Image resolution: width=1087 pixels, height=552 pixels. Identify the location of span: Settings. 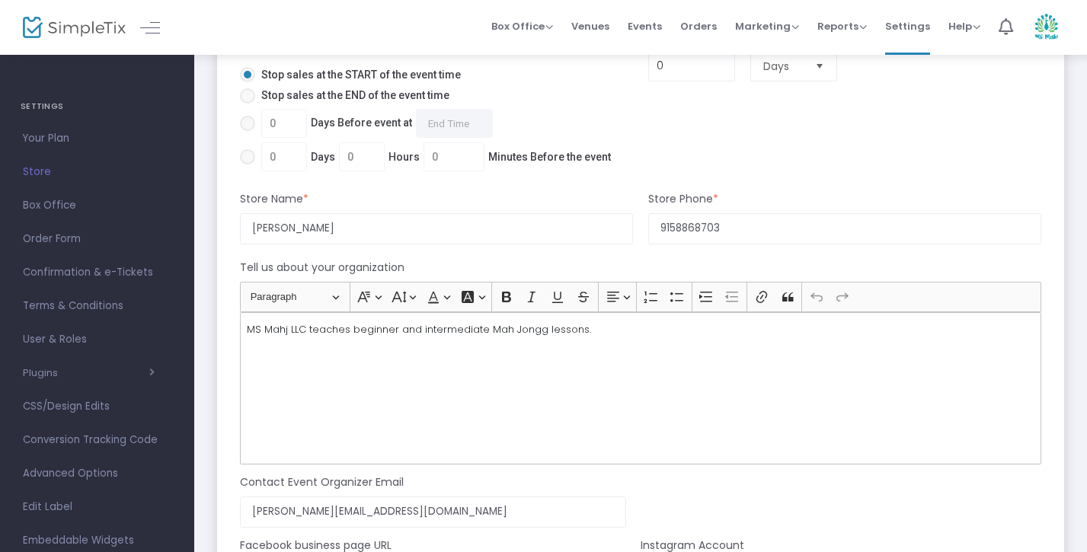
(908, 26).